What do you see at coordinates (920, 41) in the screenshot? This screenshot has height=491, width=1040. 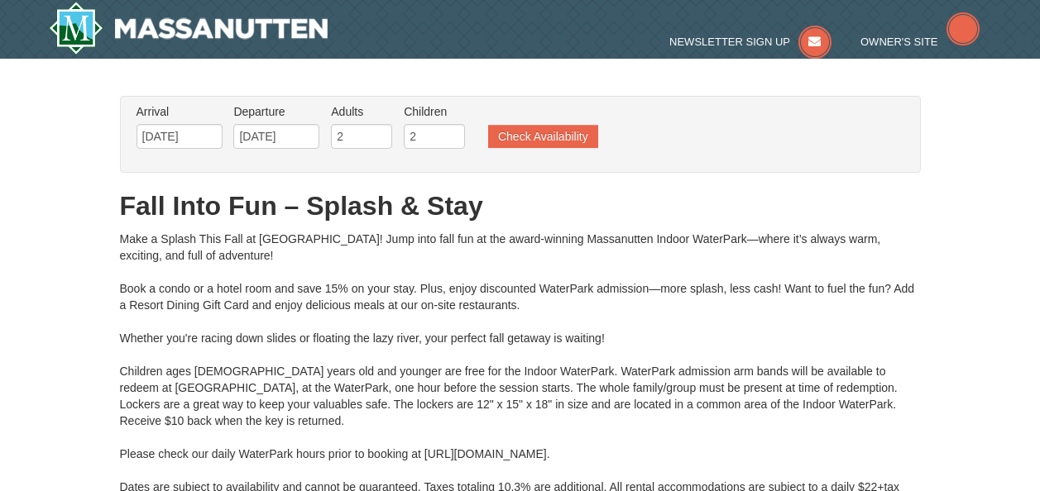 I see `a: Owner's Site` at bounding box center [920, 41].